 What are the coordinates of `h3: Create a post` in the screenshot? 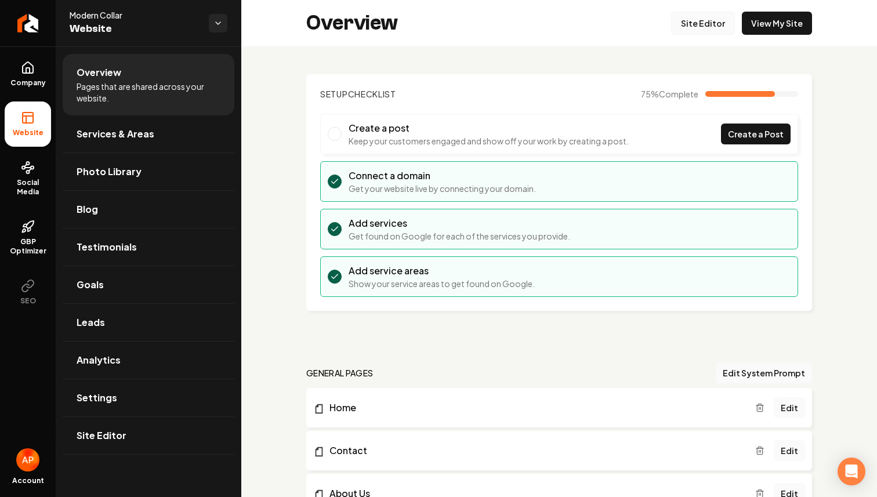 It's located at (488, 128).